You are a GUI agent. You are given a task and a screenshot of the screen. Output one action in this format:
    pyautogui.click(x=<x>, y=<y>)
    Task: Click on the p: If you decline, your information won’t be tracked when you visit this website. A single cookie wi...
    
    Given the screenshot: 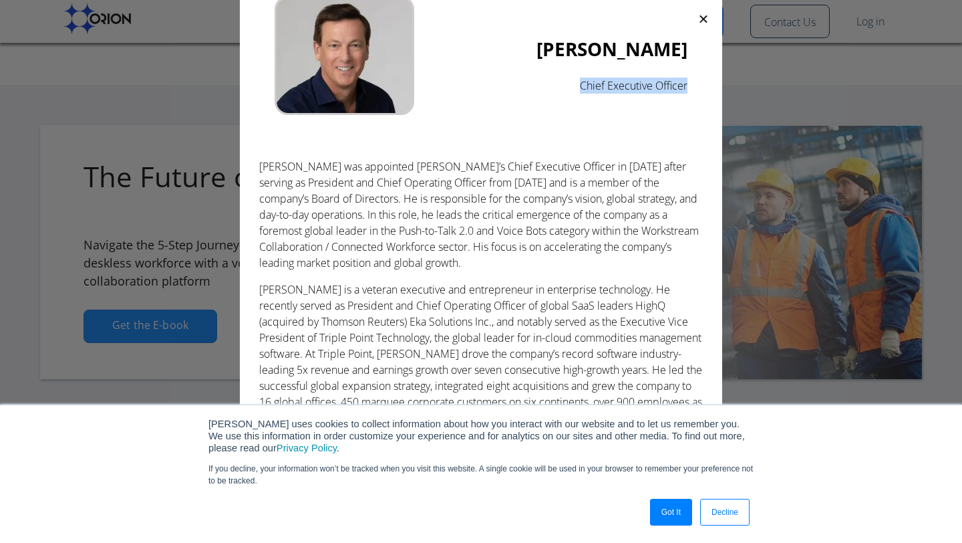 What is the action you would take?
    pyautogui.click(x=481, y=474)
    